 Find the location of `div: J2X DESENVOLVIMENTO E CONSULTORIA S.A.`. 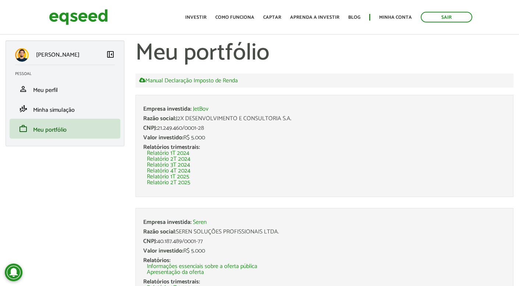

div: J2X DESENVOLVIMENTO E CONSULTORIA S.A. is located at coordinates (325, 119).